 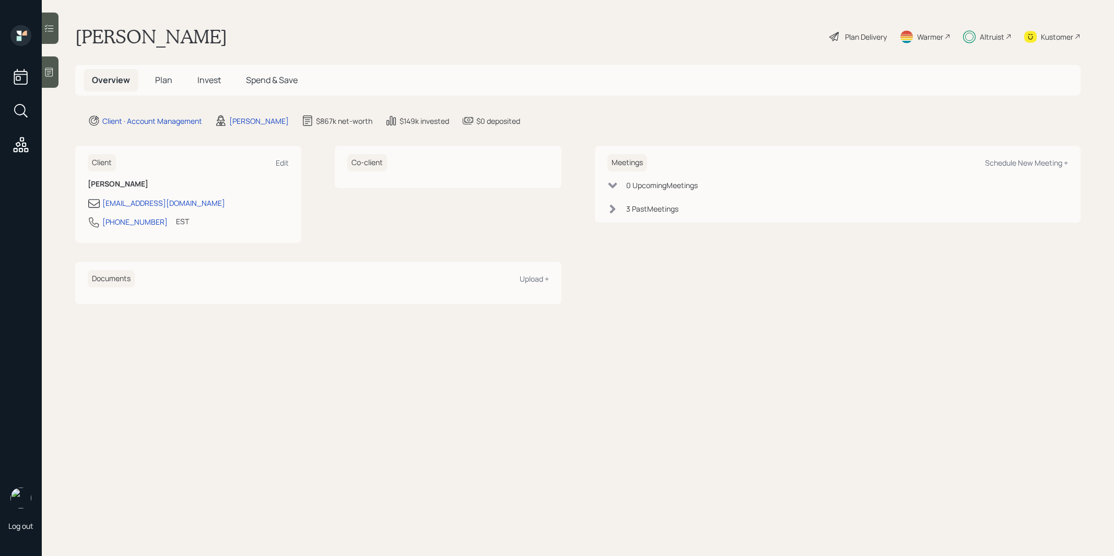 What do you see at coordinates (652, 208) in the screenshot?
I see `div: 3 Past Meeting s` at bounding box center [652, 208].